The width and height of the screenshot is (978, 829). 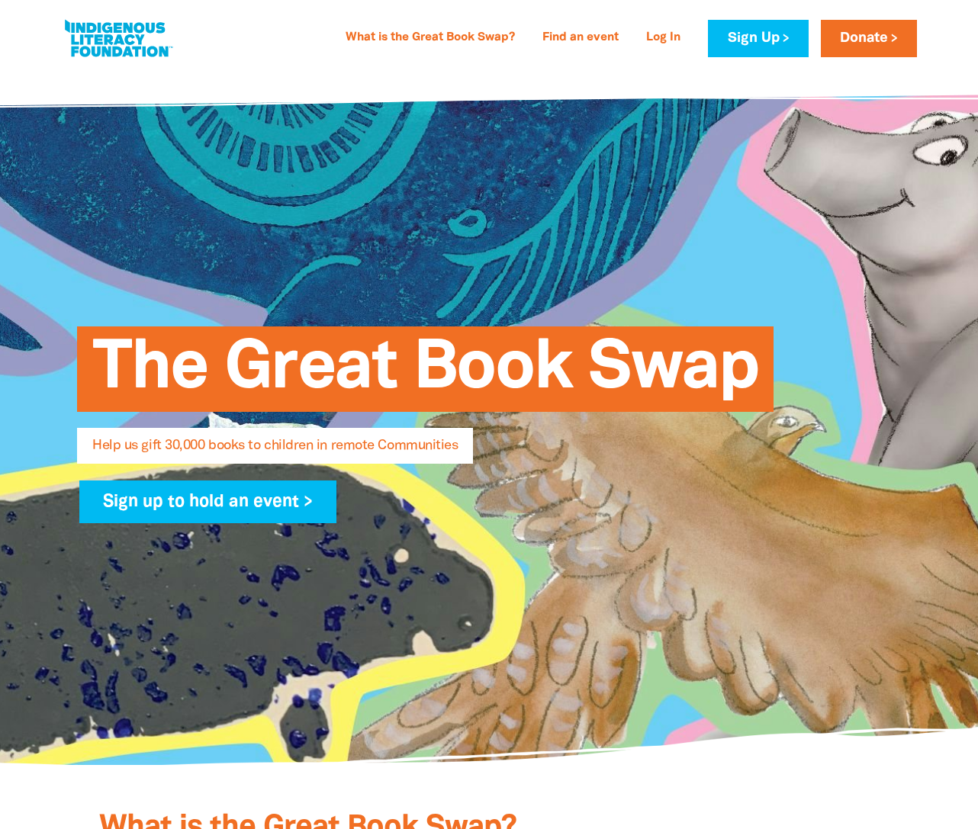 I want to click on a: Find an event, so click(x=580, y=38).